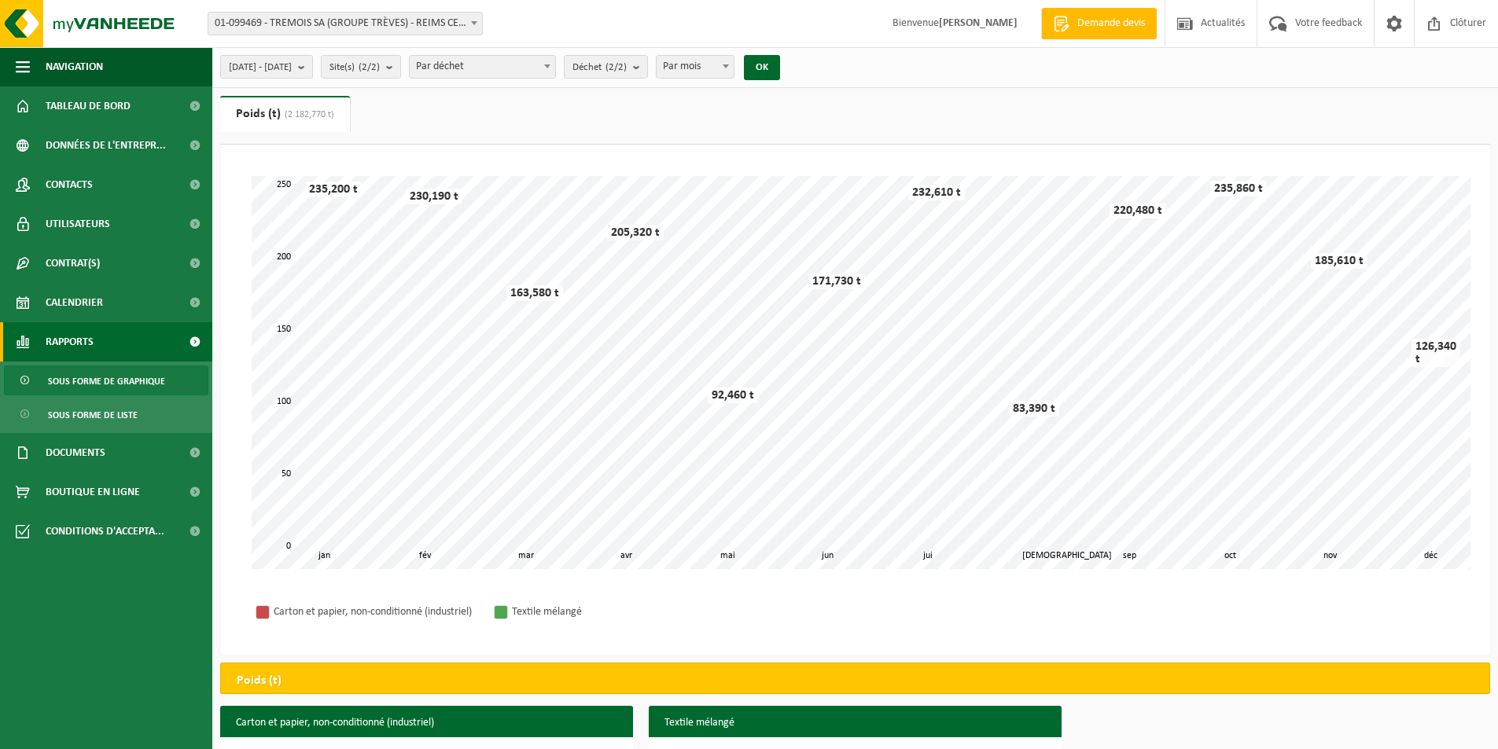 The height and width of the screenshot is (749, 1498). Describe the element at coordinates (345, 24) in the screenshot. I see `span: 01-099469 - TREMOIS SA (GROUPE TRÈVES) - REIMS CEDEX 2` at that location.